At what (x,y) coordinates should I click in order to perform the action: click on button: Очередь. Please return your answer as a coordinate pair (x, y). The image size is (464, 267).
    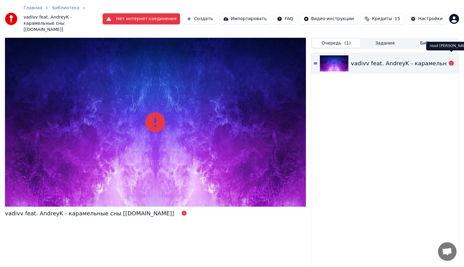
    Looking at the image, I should click on (336, 43).